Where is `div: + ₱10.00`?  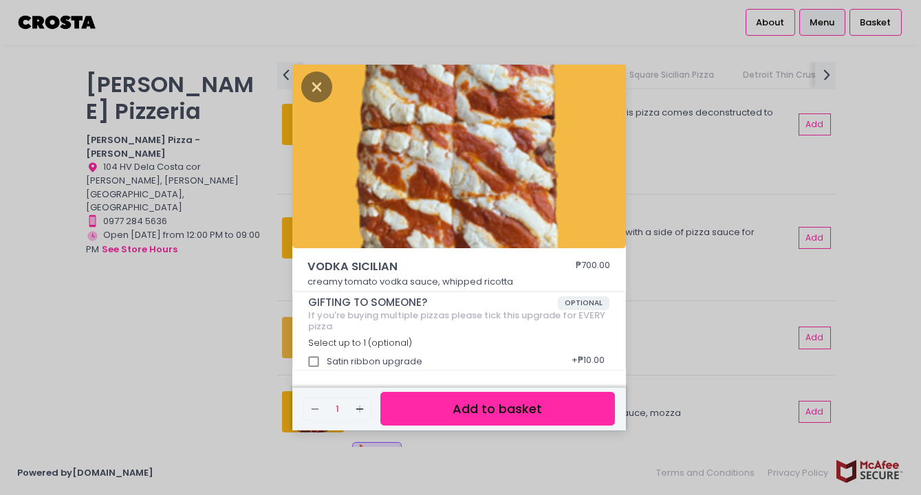 div: + ₱10.00 is located at coordinates (588, 362).